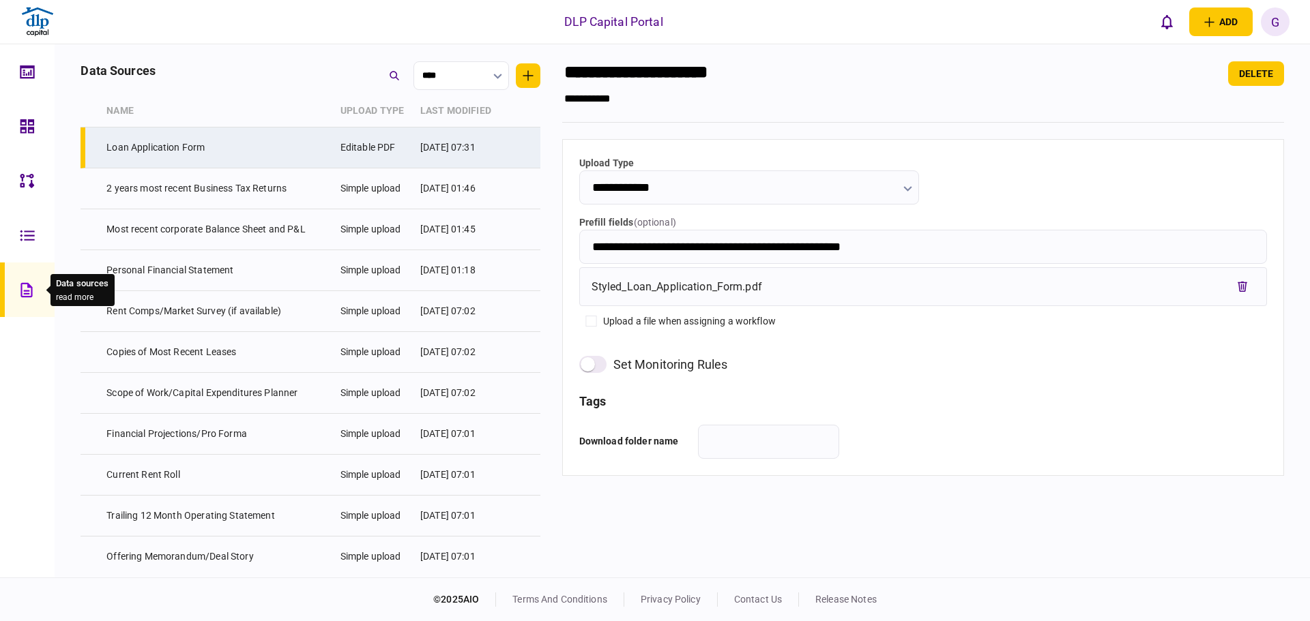  I want to click on th: Upload Type, so click(373, 111).